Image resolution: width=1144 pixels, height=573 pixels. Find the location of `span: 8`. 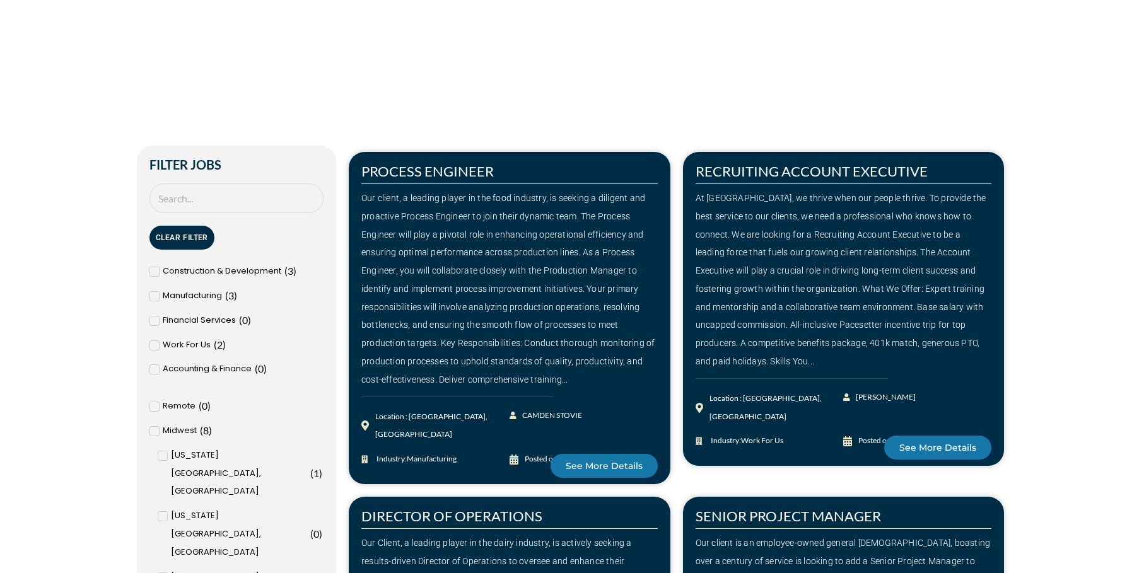

span: 8 is located at coordinates (206, 430).